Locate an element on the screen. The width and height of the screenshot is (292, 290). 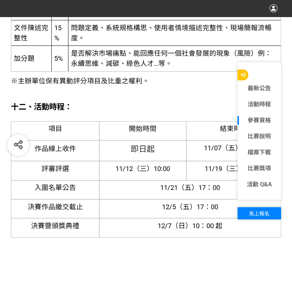
span: 加分題 is located at coordinates (24, 59).